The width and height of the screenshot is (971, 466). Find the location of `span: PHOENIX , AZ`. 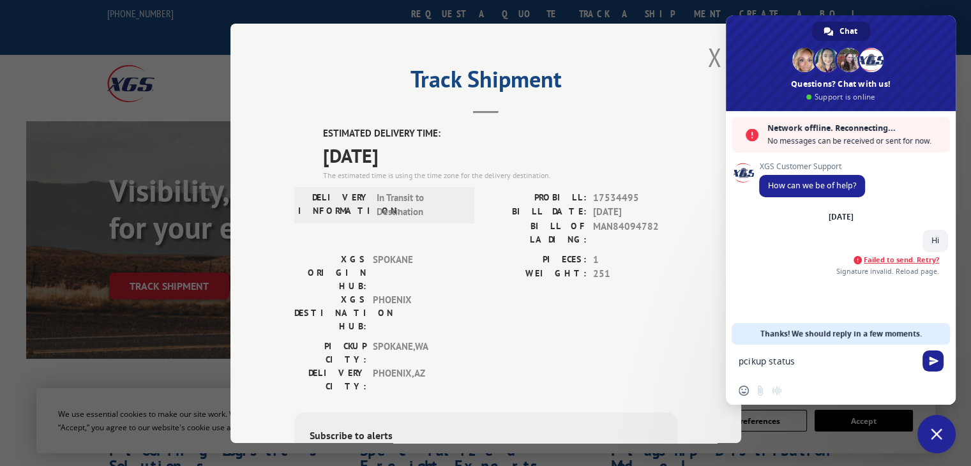

span: PHOENIX , AZ is located at coordinates (415, 379).